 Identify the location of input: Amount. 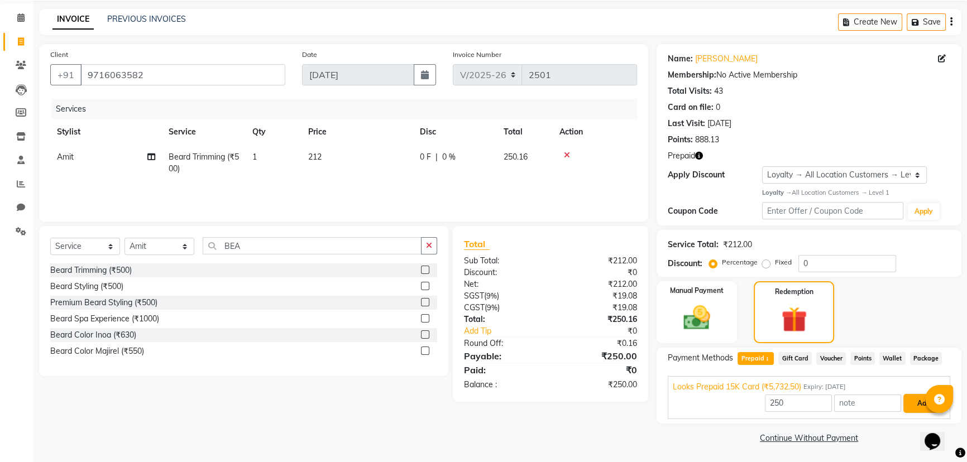
(798, 403).